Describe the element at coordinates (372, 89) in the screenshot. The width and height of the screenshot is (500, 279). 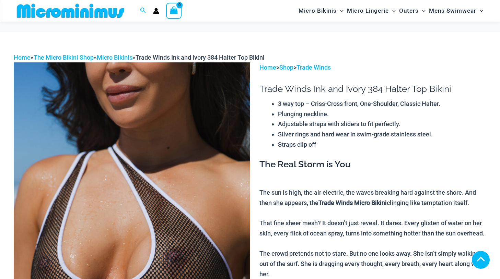
I see `h1: Trade Winds Ink and Ivory 384 Halter Top Bikini` at that location.